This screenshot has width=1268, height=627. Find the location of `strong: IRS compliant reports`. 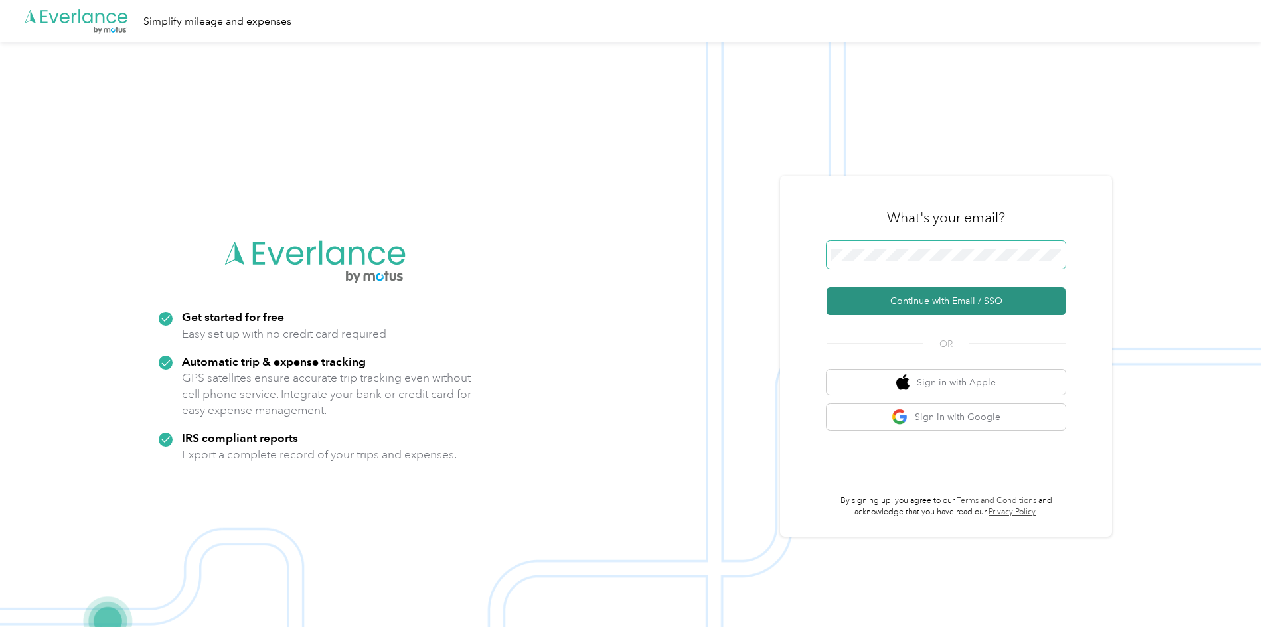

strong: IRS compliant reports is located at coordinates (240, 437).